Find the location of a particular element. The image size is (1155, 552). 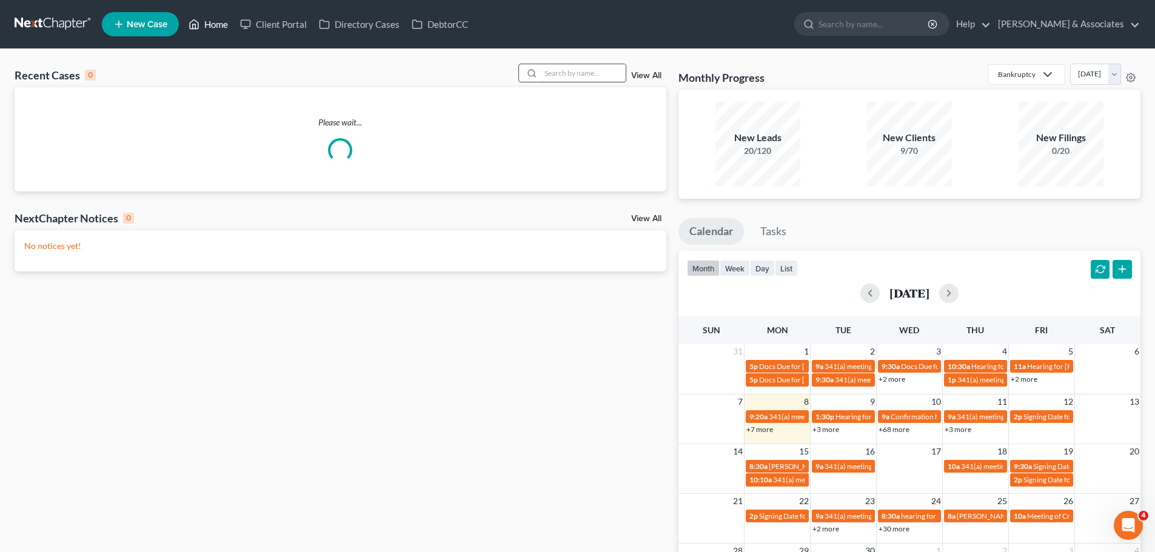

span: Thu is located at coordinates (975, 330).